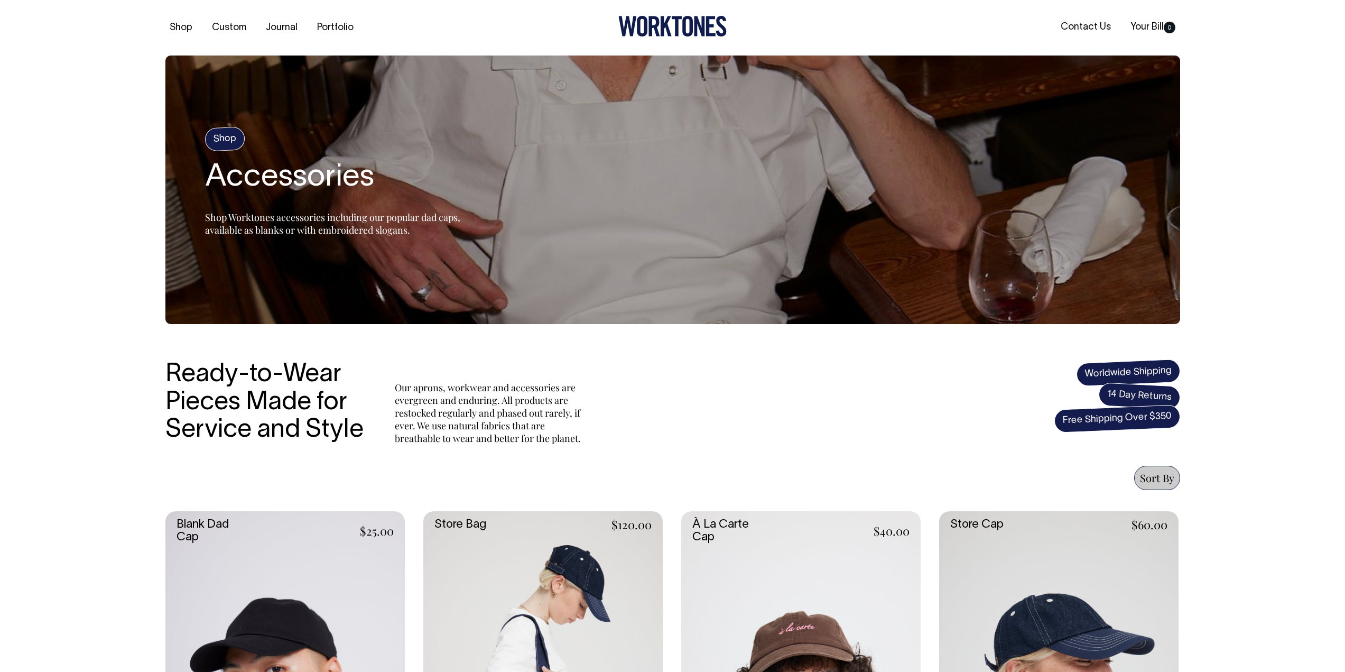 The height and width of the screenshot is (672, 1345). Describe the element at coordinates (490, 413) in the screenshot. I see `p: Our aprons, workwear and accessories are evergreen and enduring. All products are restocked regul...` at that location.